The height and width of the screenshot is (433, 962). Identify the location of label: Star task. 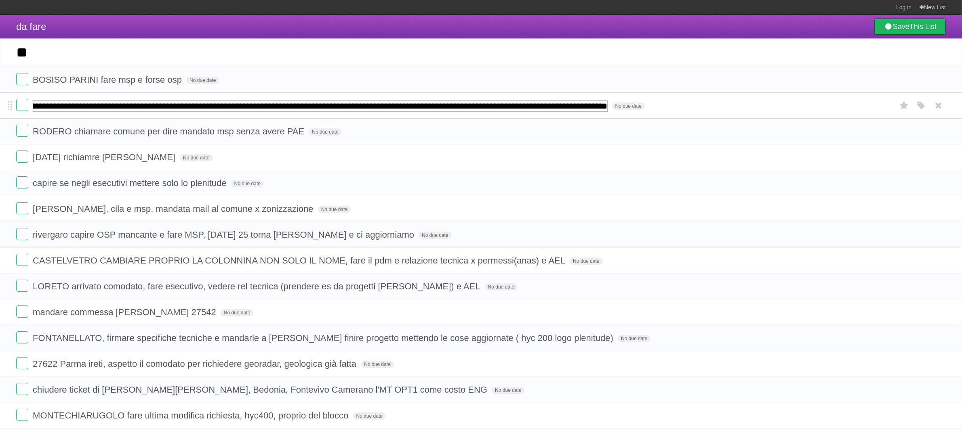
(904, 105).